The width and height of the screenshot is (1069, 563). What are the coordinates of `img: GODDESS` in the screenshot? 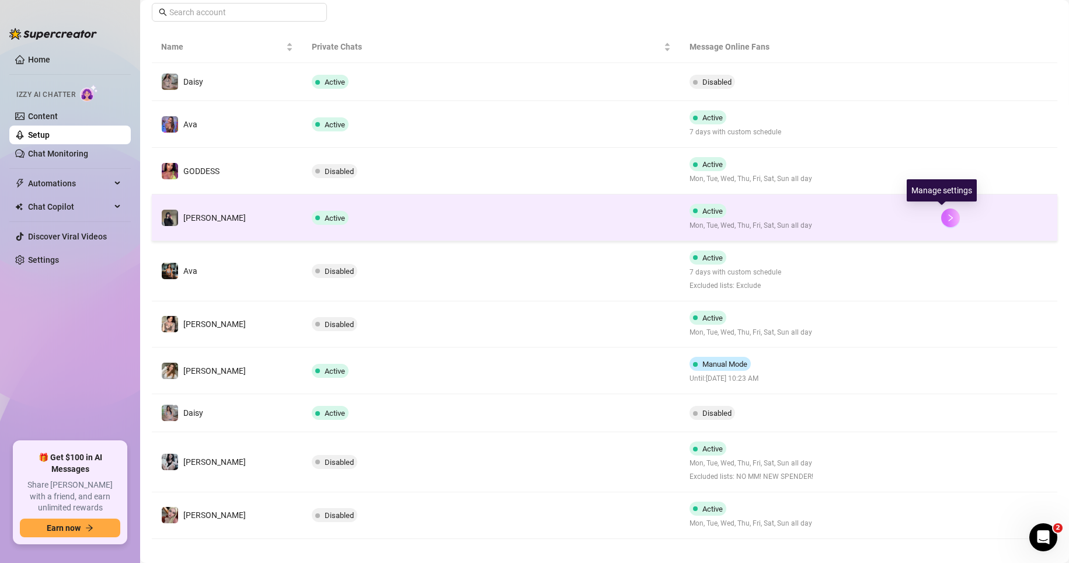 It's located at (170, 171).